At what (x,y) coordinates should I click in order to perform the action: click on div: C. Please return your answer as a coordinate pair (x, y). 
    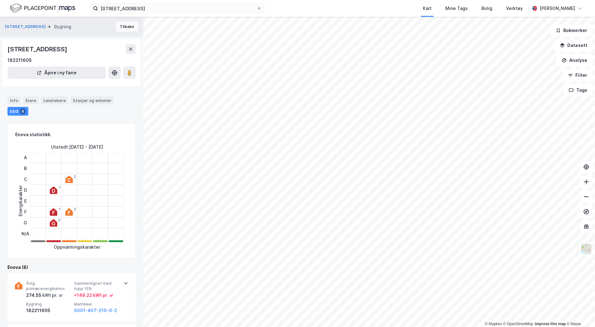
    Looking at the image, I should click on (25, 179).